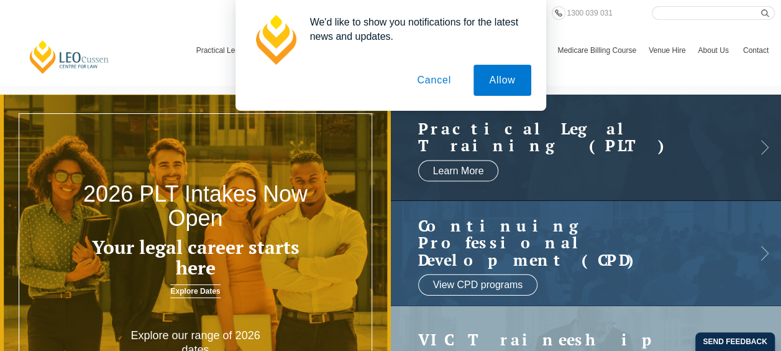  What do you see at coordinates (478, 285) in the screenshot?
I see `a: View CPD programs` at bounding box center [478, 285].